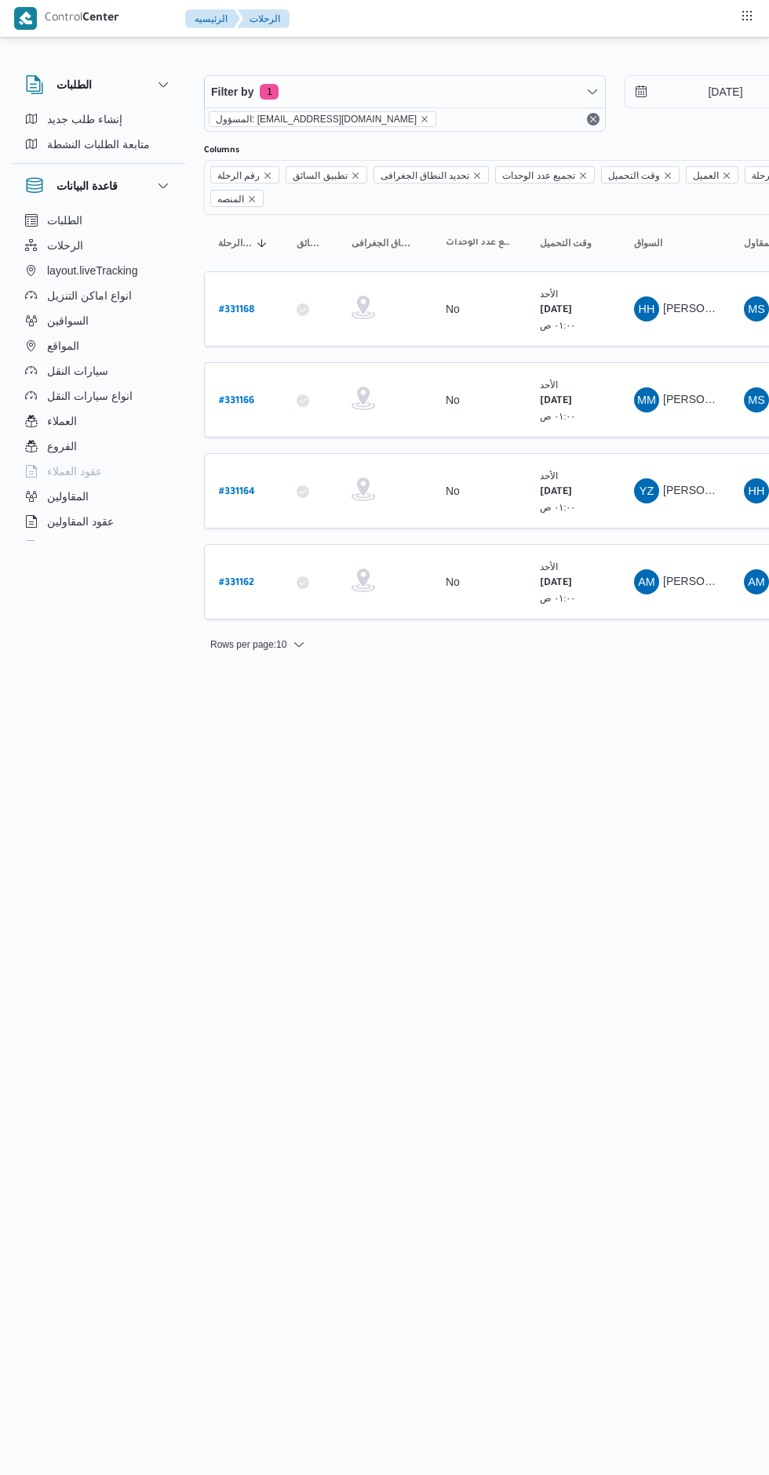 Image resolution: width=769 pixels, height=1475 pixels. What do you see at coordinates (99, 186) in the screenshot?
I see `button: قاعدة البيانات` at bounding box center [99, 186].